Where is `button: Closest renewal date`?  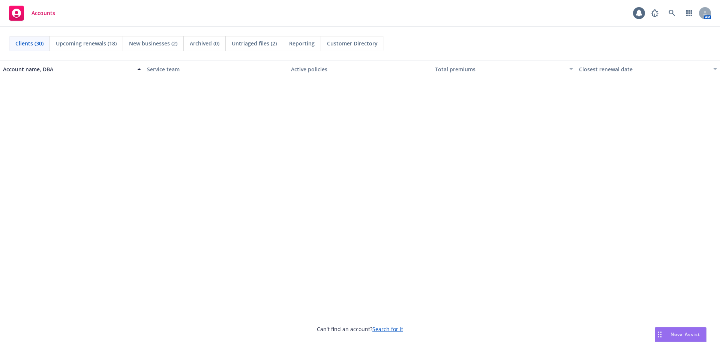
button: Closest renewal date is located at coordinates (648, 69).